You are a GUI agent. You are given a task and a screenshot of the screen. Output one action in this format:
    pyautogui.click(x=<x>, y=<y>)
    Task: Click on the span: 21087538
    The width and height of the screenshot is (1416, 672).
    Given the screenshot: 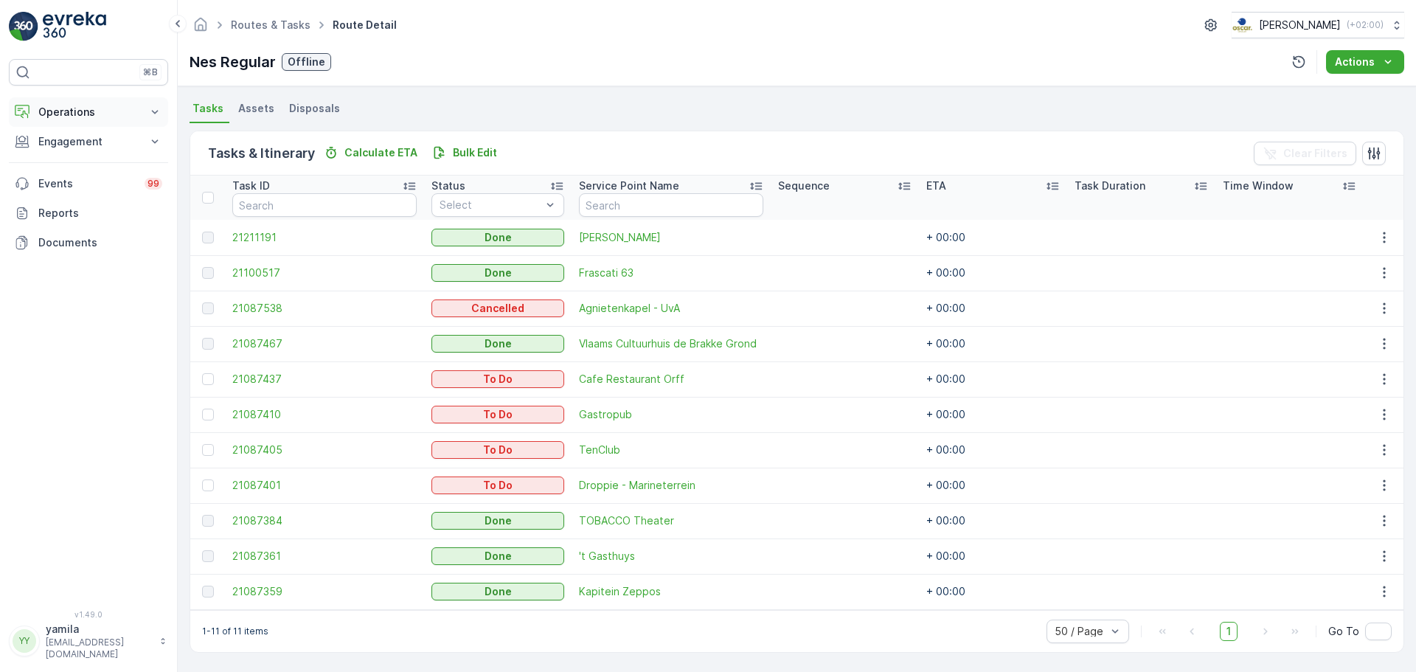 What is the action you would take?
    pyautogui.click(x=324, y=308)
    